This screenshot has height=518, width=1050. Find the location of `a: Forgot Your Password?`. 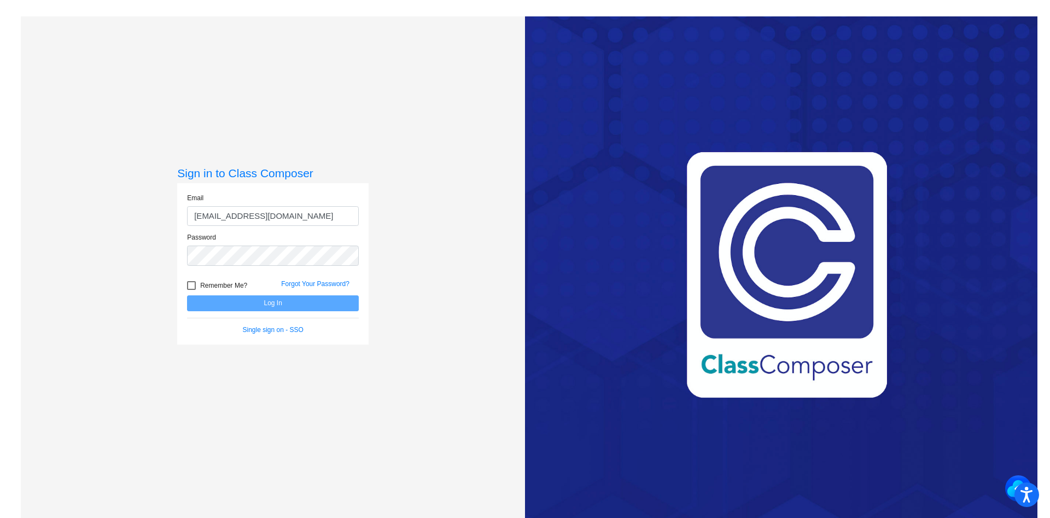

a: Forgot Your Password? is located at coordinates (315, 284).